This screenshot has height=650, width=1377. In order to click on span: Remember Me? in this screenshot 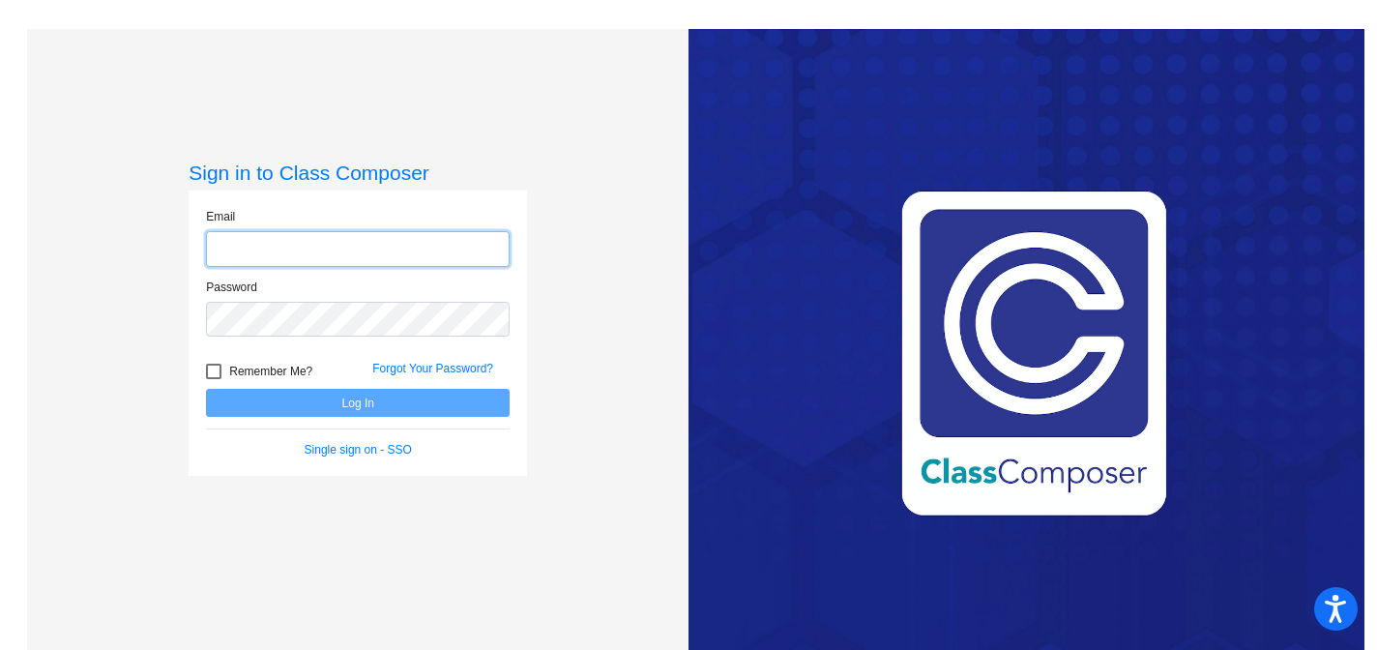, I will do `click(271, 371)`.